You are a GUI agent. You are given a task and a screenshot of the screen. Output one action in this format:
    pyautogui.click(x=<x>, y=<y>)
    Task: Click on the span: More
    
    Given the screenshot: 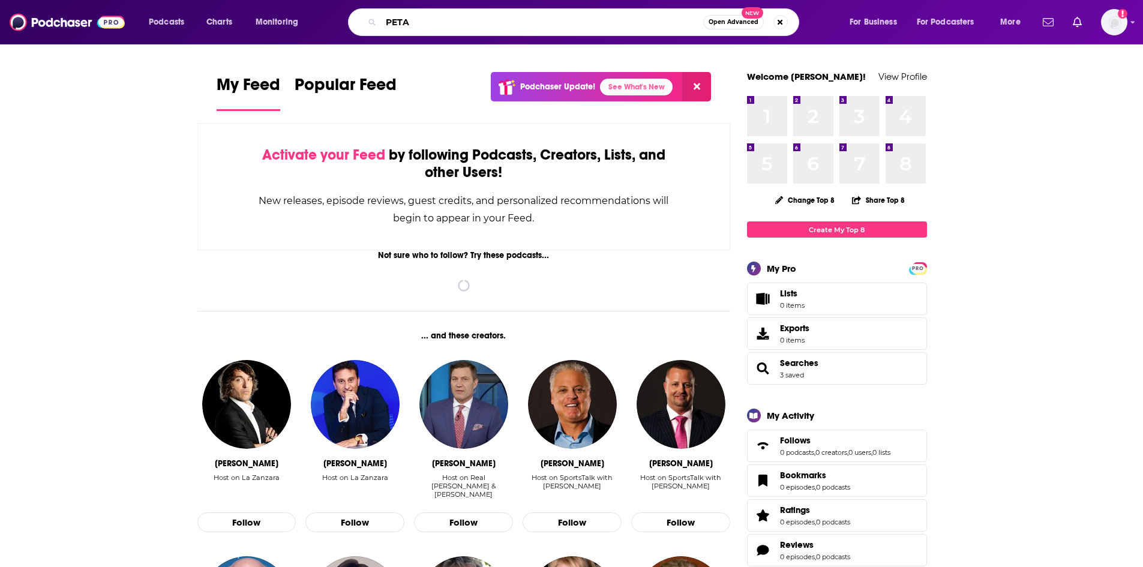 What is the action you would take?
    pyautogui.click(x=1010, y=22)
    